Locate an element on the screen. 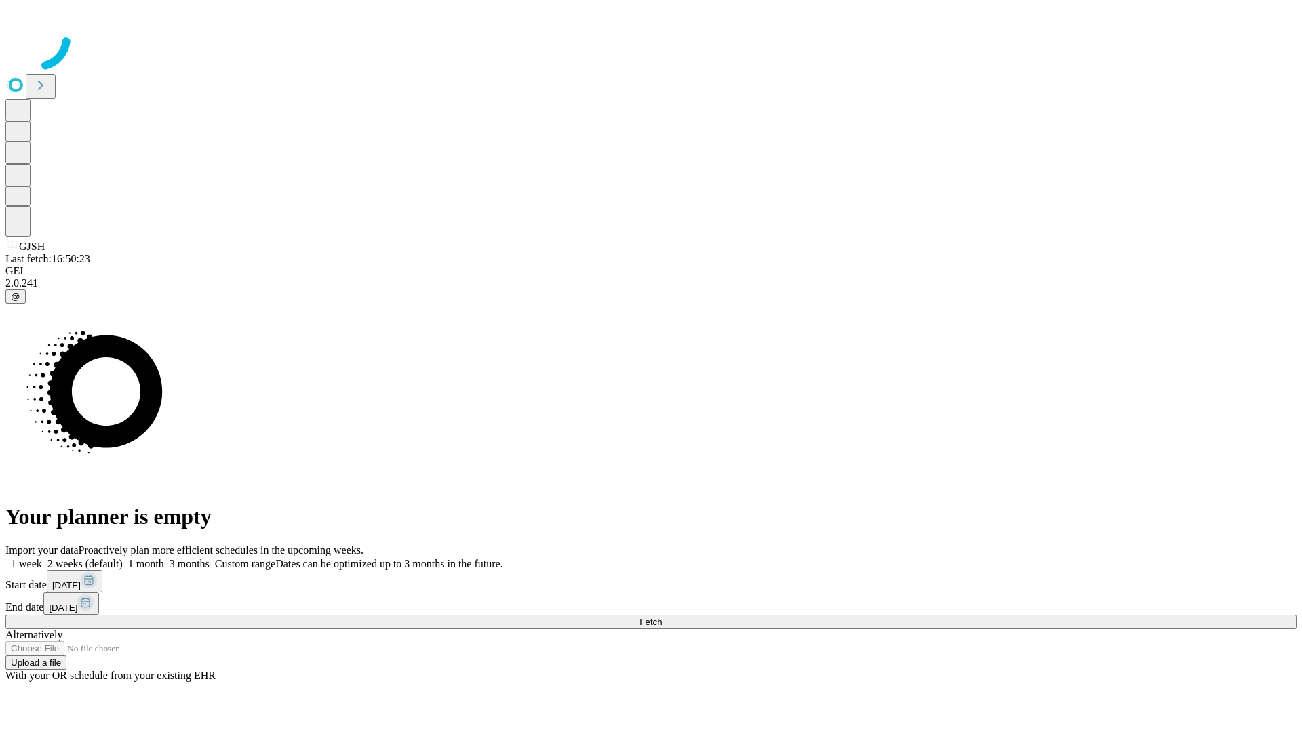  span: 1 week is located at coordinates (26, 563).